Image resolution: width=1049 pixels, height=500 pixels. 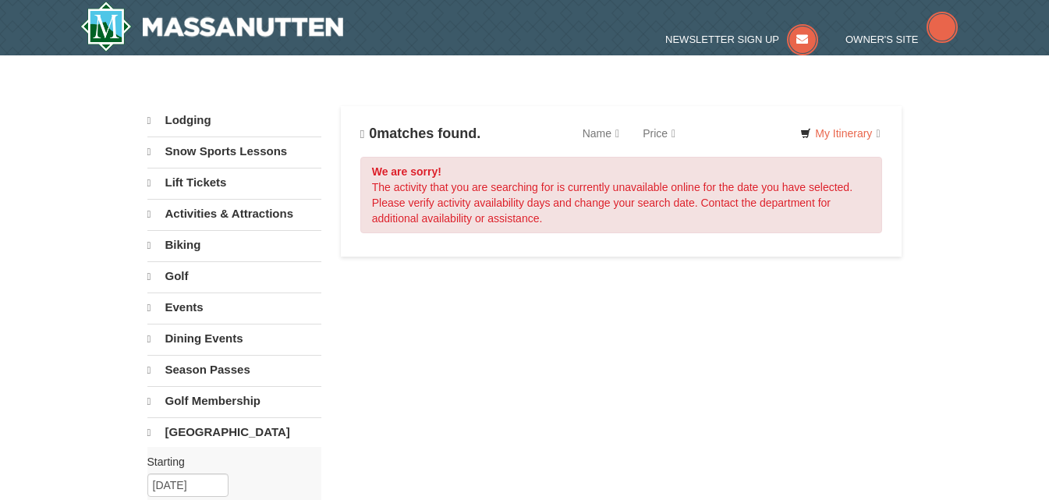 I want to click on strong: We are sorry!, so click(x=406, y=172).